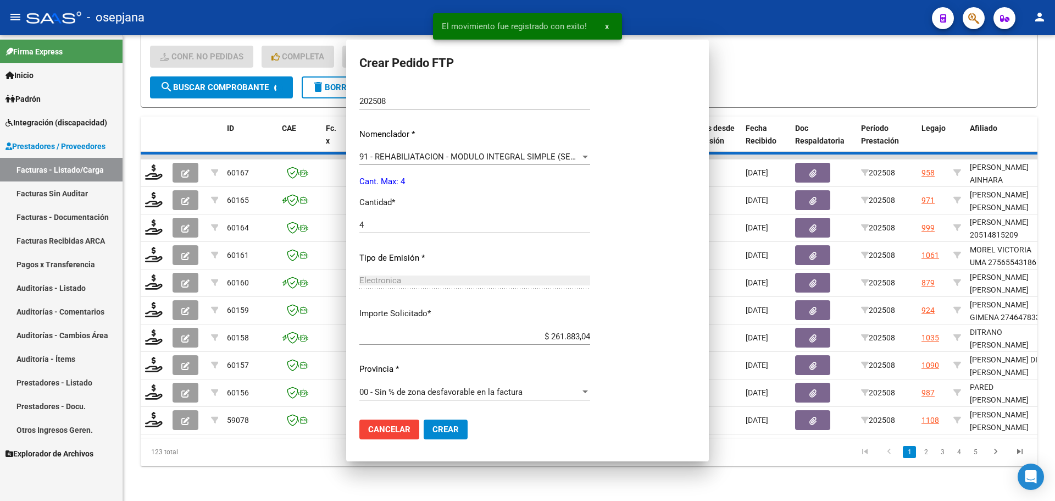 Image resolution: width=1055 pixels, height=501 pixels. Describe the element at coordinates (930, 255) in the screenshot. I see `div: 1061` at that location.